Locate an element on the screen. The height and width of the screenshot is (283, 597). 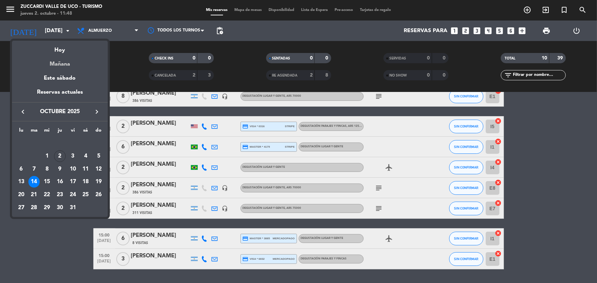
div: Mañana is located at coordinates (60, 62).